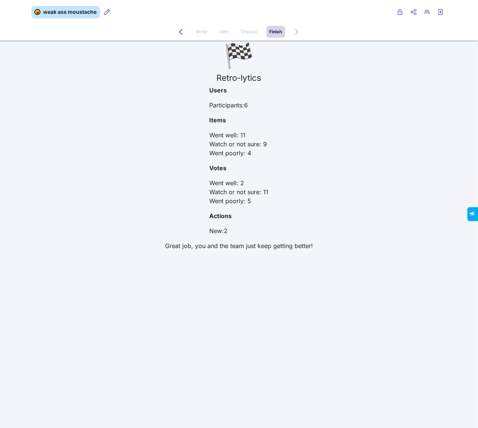 The width and height of the screenshot is (478, 428). What do you see at coordinates (202, 32) in the screenshot?
I see `span: Write` at bounding box center [202, 32].